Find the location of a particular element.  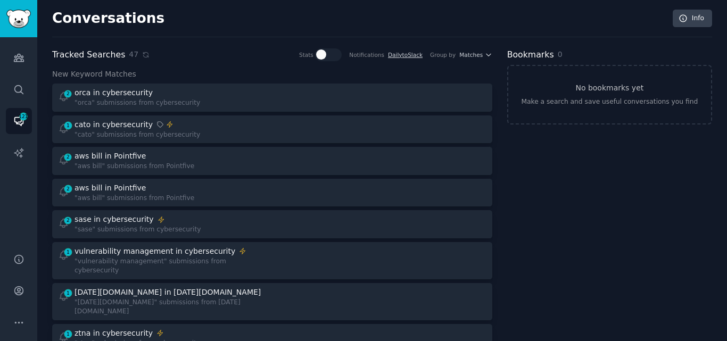

div: "cato" submissions from cybersecurity is located at coordinates (137, 135).